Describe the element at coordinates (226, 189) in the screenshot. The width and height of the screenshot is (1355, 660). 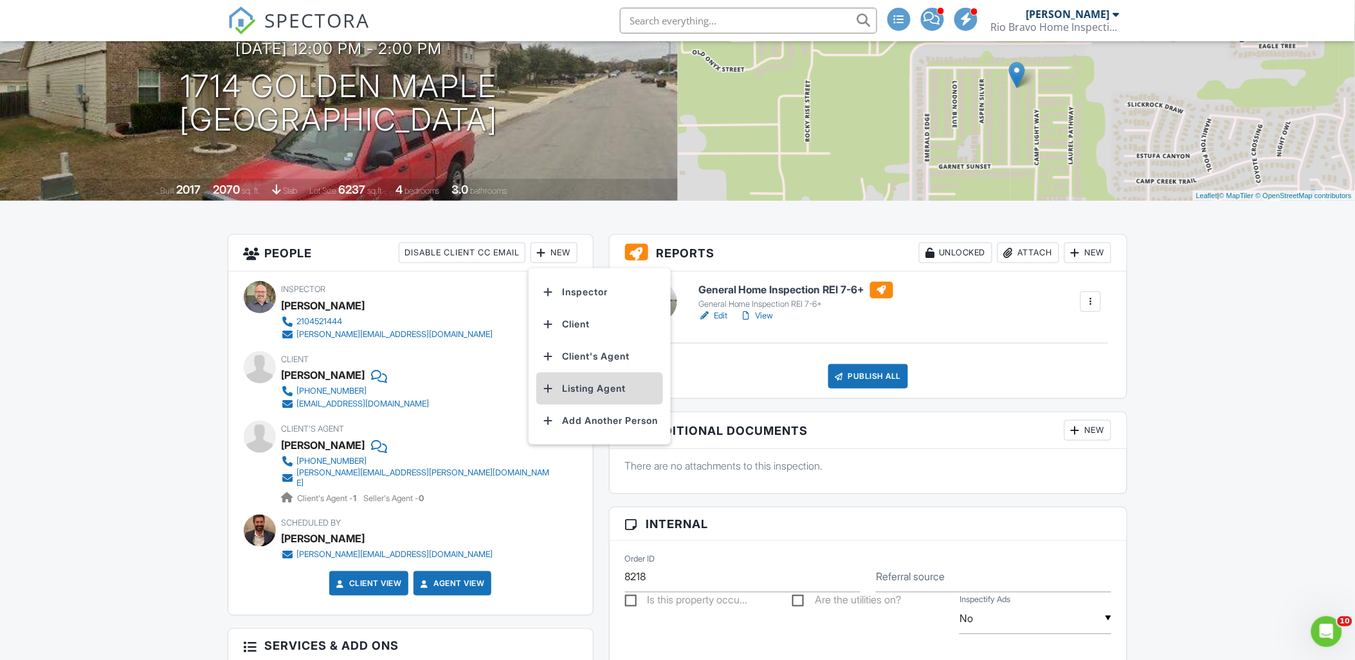
I see `div: 2070` at that location.